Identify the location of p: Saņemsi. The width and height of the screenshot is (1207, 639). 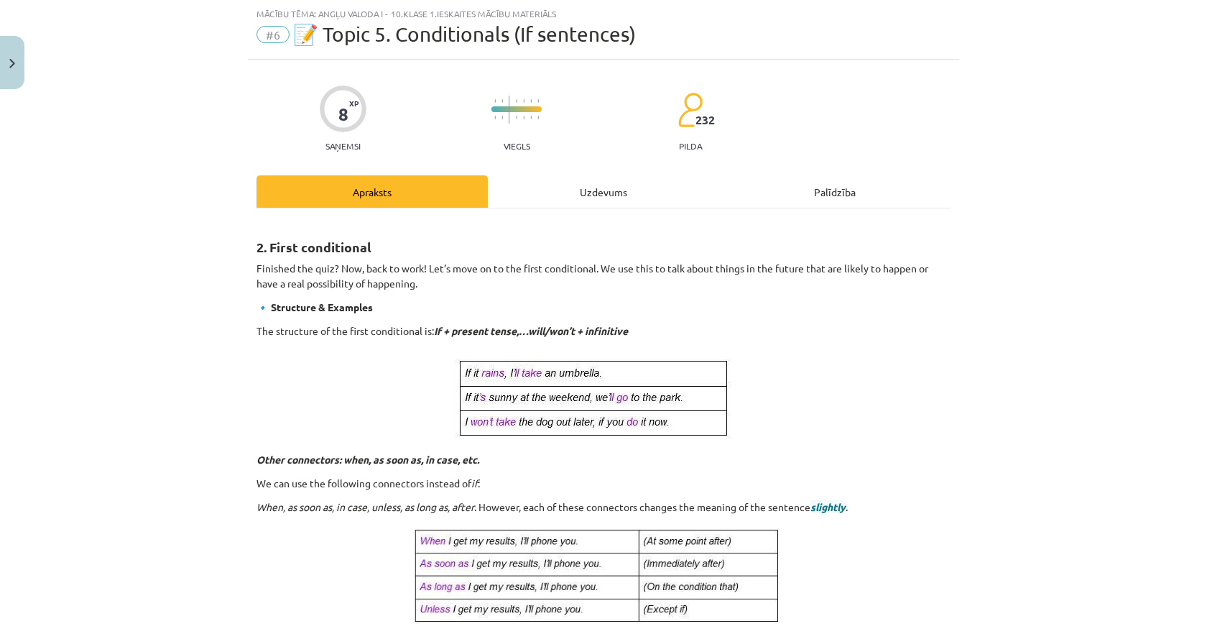
(343, 146).